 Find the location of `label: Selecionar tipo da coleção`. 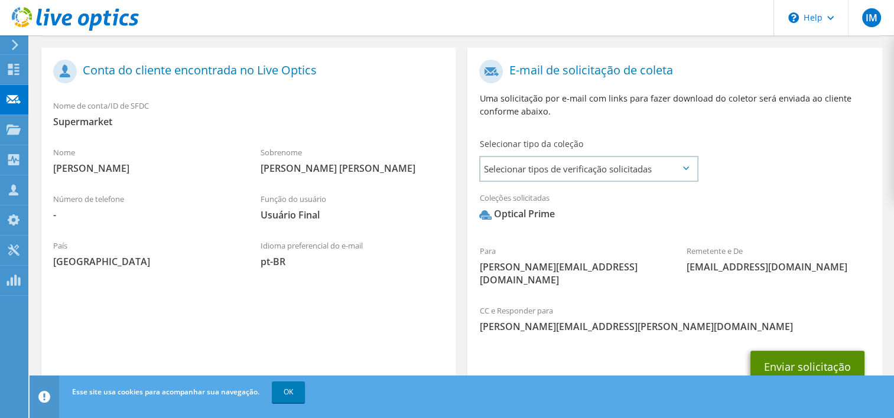

label: Selecionar tipo da coleção is located at coordinates (531, 144).